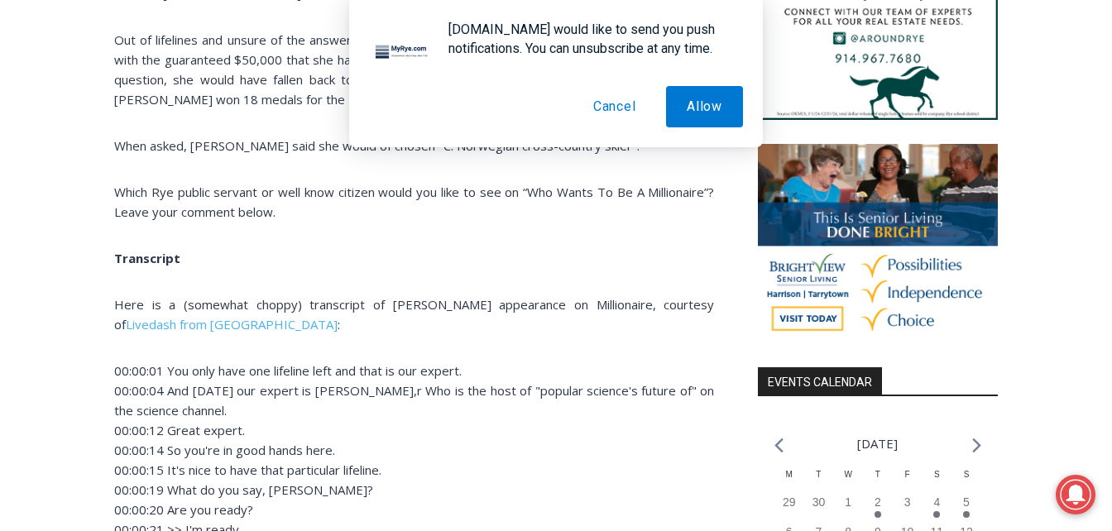  I want to click on h2: Events Calendar, so click(820, 381).